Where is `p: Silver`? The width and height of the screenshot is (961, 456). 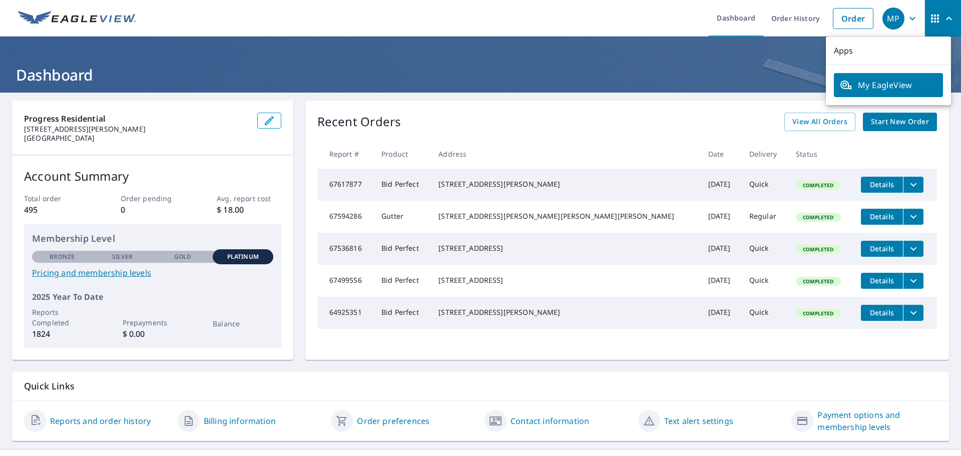 p: Silver is located at coordinates (123, 257).